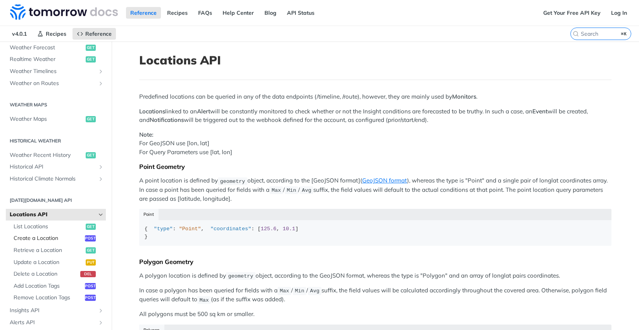 This screenshot has width=639, height=330. Describe the element at coordinates (464, 96) in the screenshot. I see `strong: Monitors` at that location.